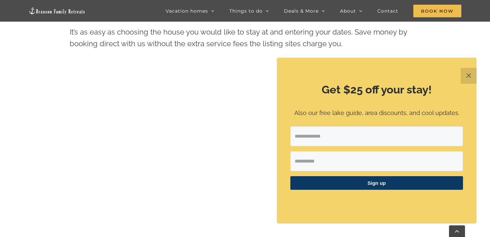 This screenshot has height=237, width=490. I want to click on span: Things to do, so click(246, 11).